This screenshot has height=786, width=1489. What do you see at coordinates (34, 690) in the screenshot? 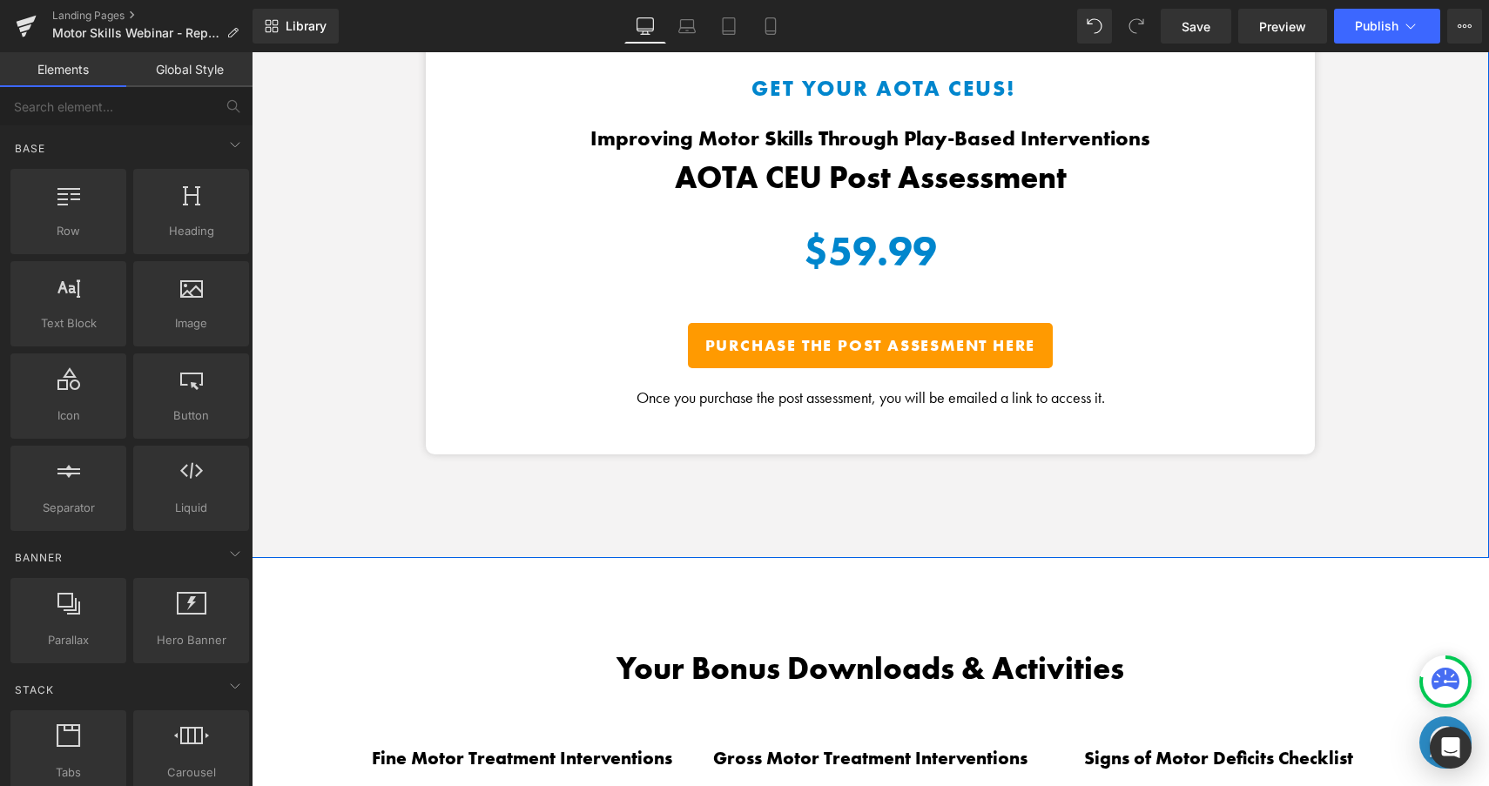
I see `span: Stack` at bounding box center [34, 690].